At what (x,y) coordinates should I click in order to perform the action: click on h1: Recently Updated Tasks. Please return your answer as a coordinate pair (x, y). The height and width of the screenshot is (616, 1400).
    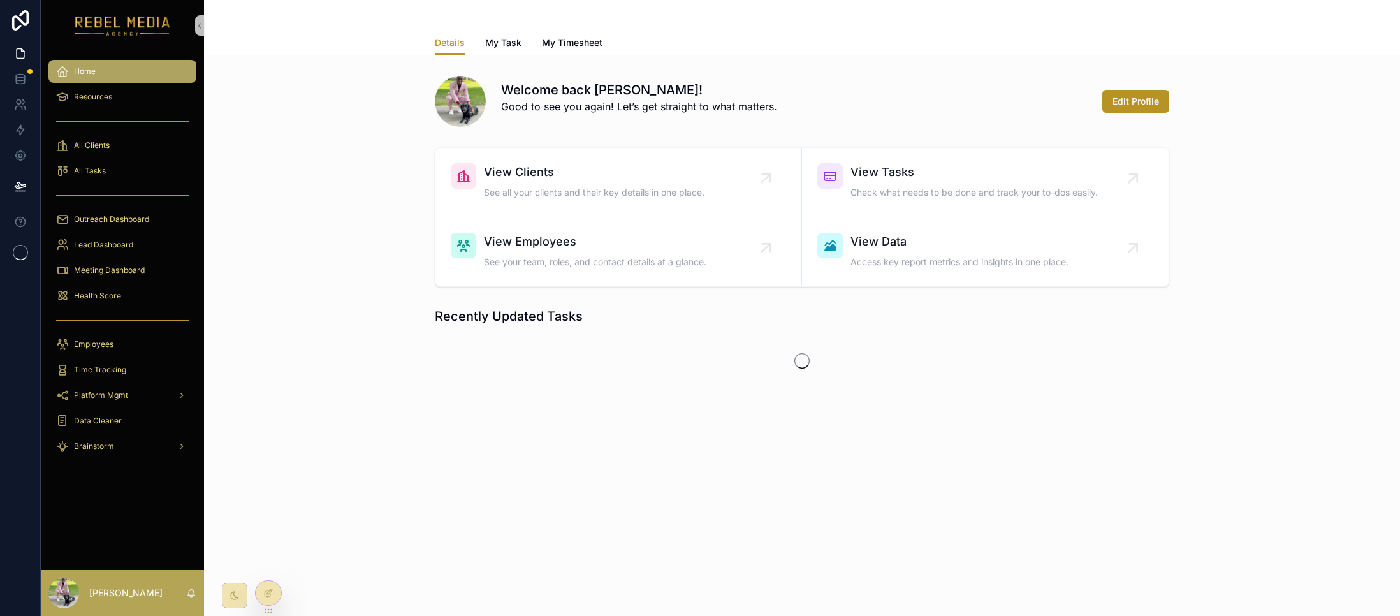
    Looking at the image, I should click on (509, 316).